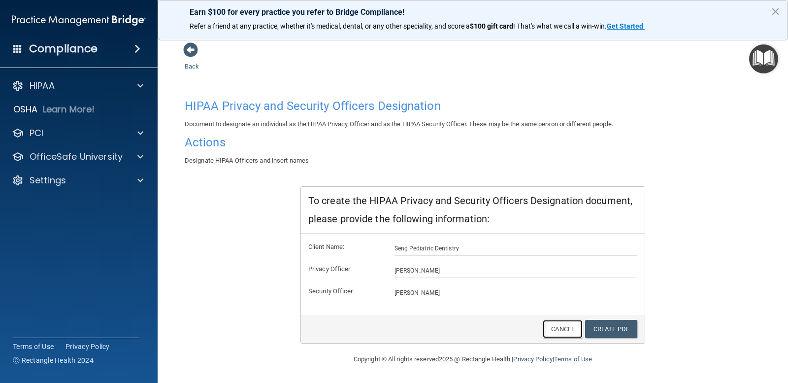 This screenshot has width=788, height=383. What do you see at coordinates (473, 142) in the screenshot?
I see `h4: Actions` at bounding box center [473, 142].